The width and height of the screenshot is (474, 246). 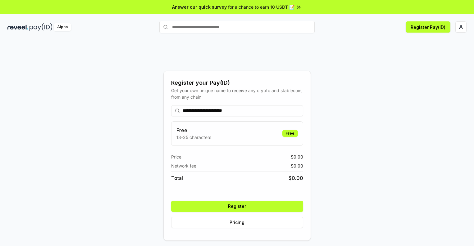 I want to click on span: Answer our quick survey, so click(x=199, y=7).